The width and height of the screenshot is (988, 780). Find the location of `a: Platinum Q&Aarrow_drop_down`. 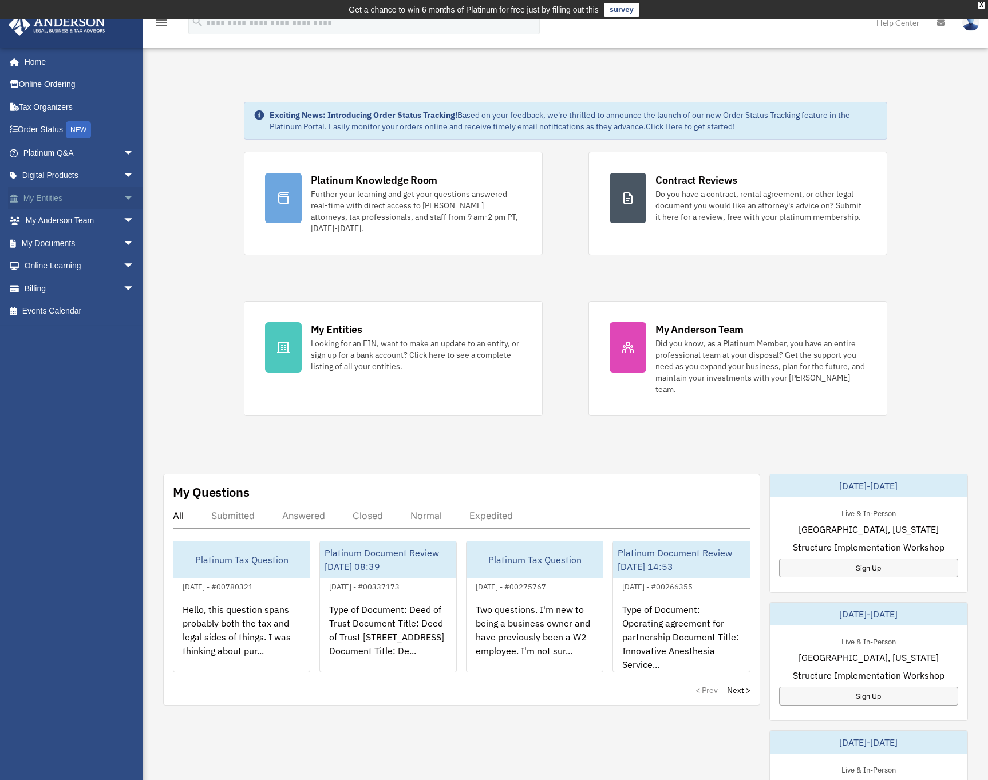

a: Platinum Q&Aarrow_drop_down is located at coordinates (80, 153).